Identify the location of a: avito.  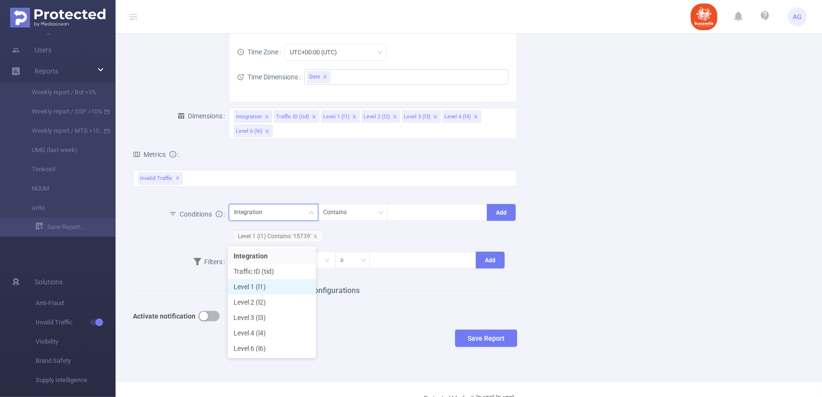
(62, 208).